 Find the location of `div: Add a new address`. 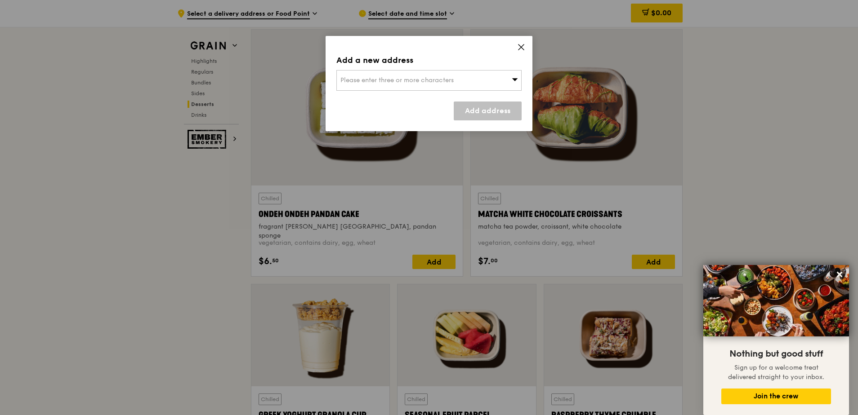

div: Add a new address is located at coordinates (429, 60).